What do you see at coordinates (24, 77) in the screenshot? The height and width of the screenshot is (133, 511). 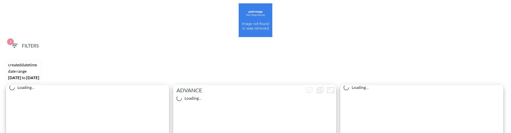 I see `span: to` at bounding box center [24, 77].